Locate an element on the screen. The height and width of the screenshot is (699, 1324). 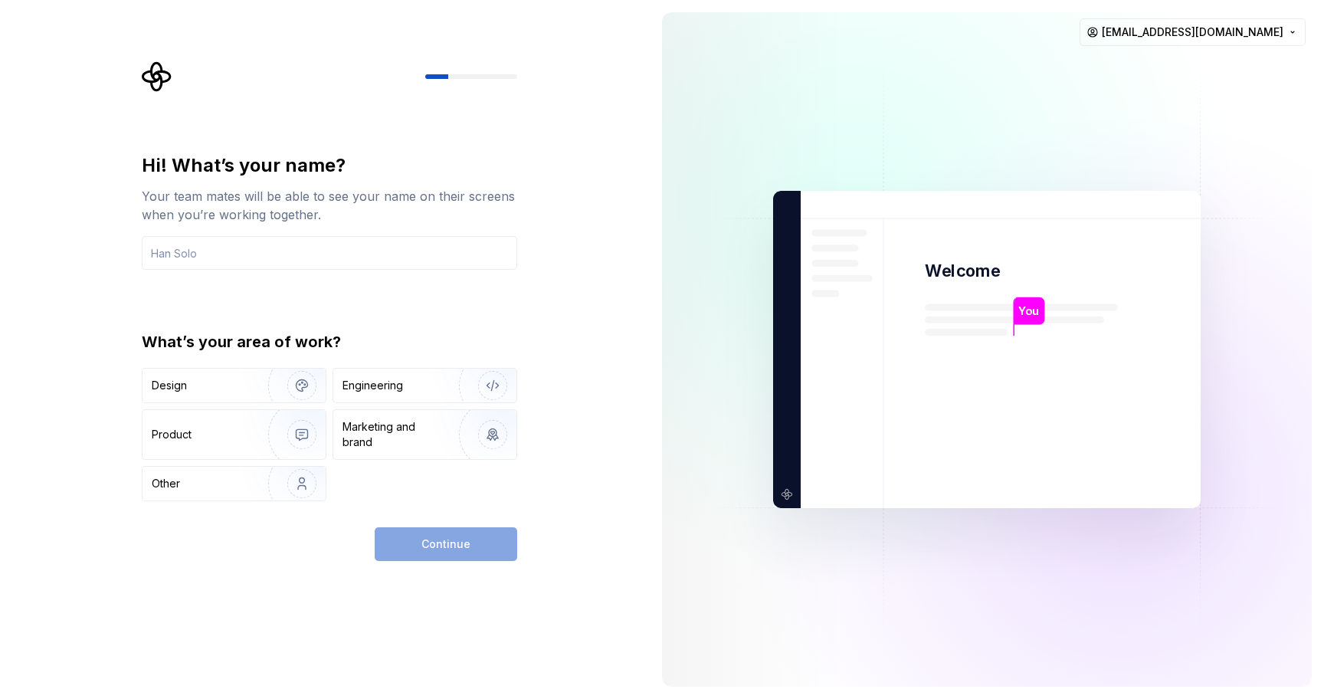
p: You is located at coordinates (1028, 311).